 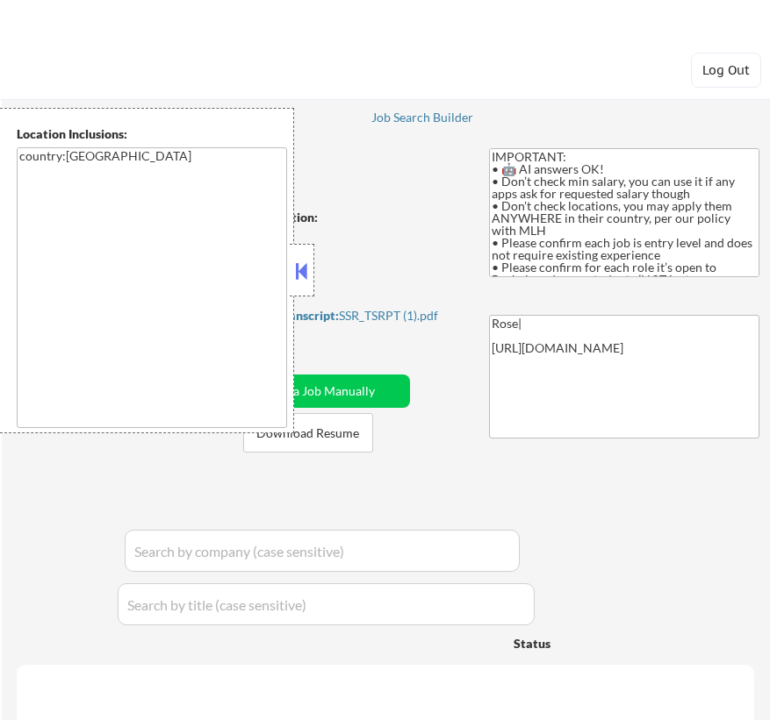 What do you see at coordinates (422, 119) in the screenshot?
I see `a: Job Search Builder` at bounding box center [422, 119].